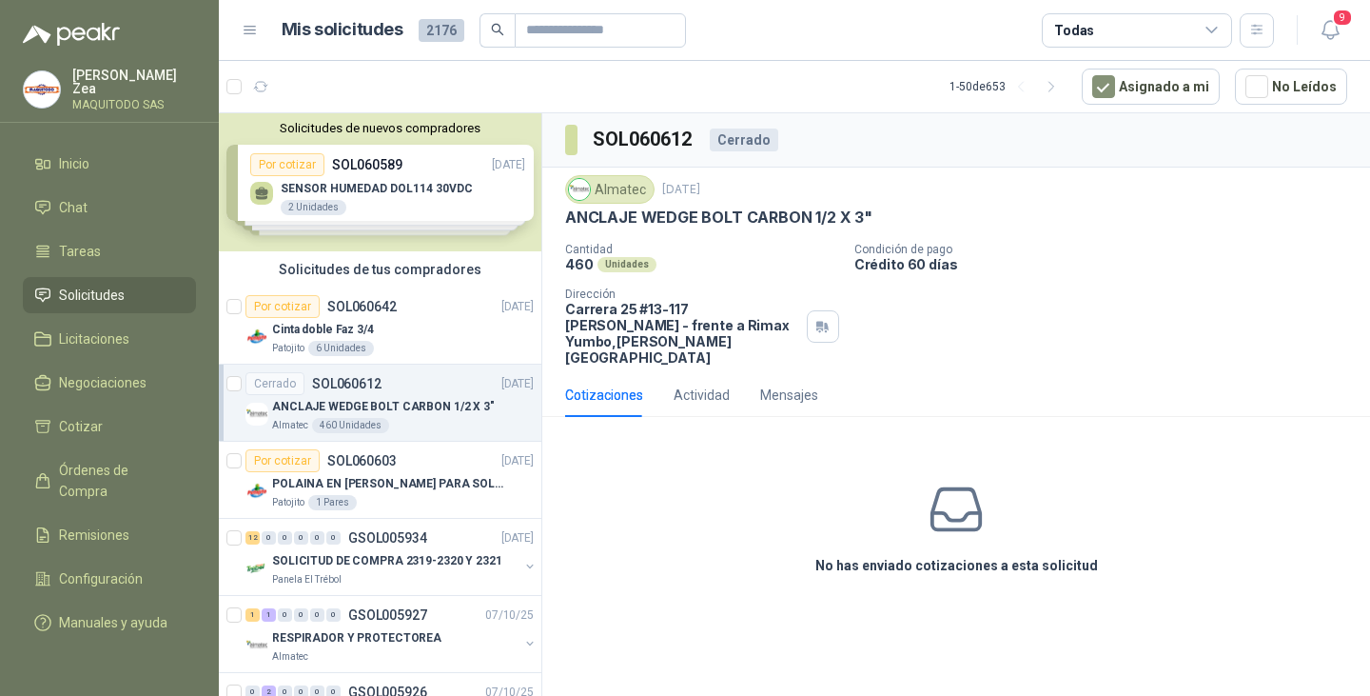 This screenshot has height=696, width=1370. What do you see at coordinates (343, 29) in the screenshot?
I see `h1: Mis solicitudes` at bounding box center [343, 29].